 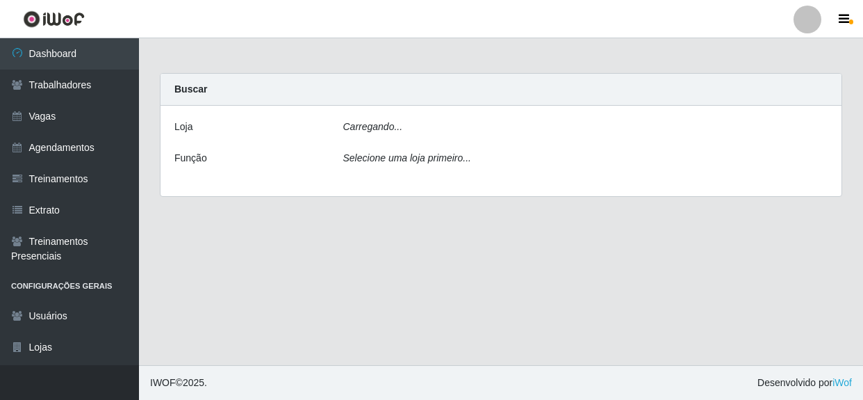 What do you see at coordinates (805, 382) in the screenshot?
I see `span: Desenvolvido por` at bounding box center [805, 382].